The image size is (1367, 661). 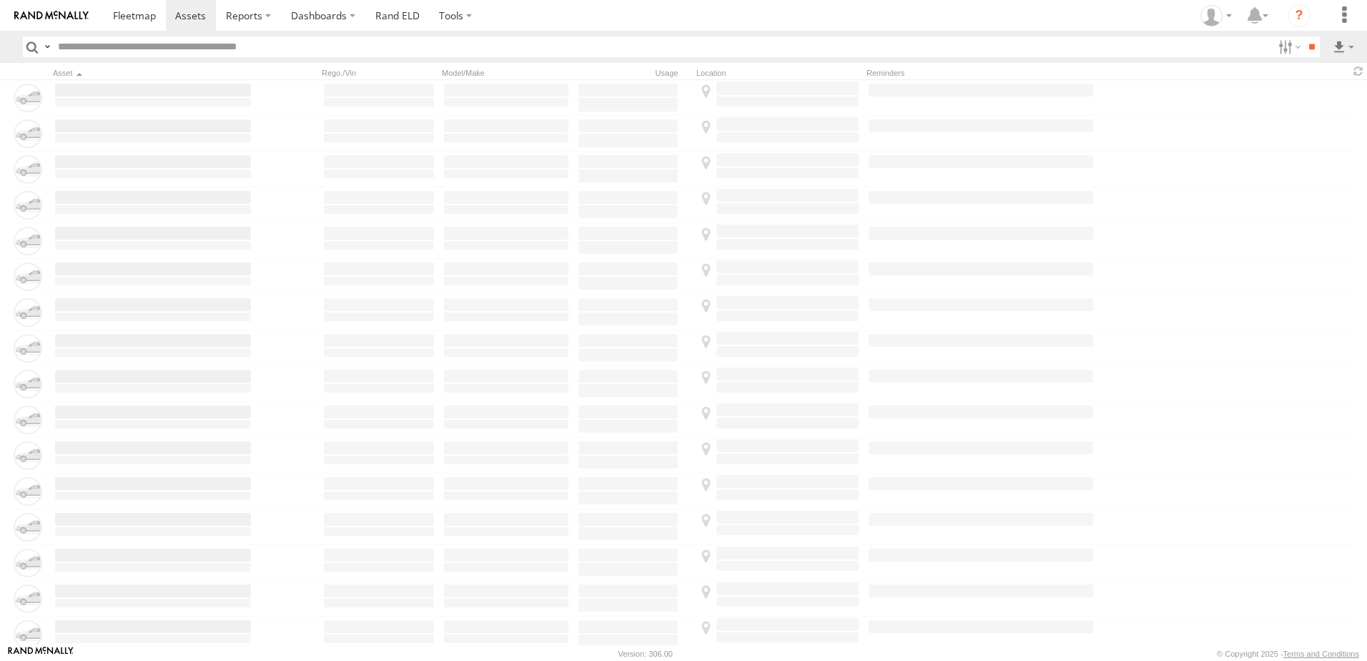 I want to click on div: Location, so click(x=779, y=73).